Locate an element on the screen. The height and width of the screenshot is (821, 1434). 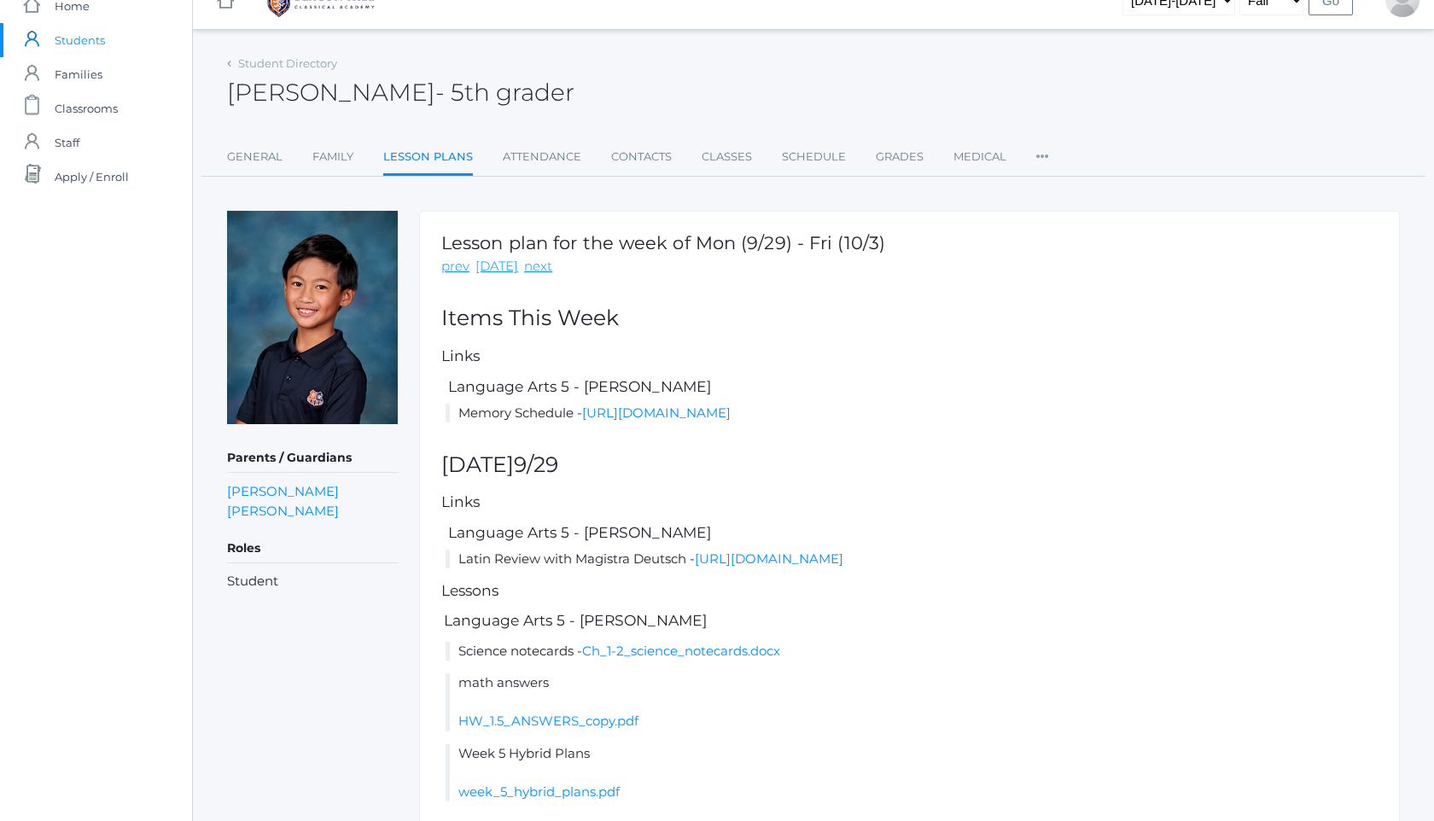
span: Students is located at coordinates (79, 40).